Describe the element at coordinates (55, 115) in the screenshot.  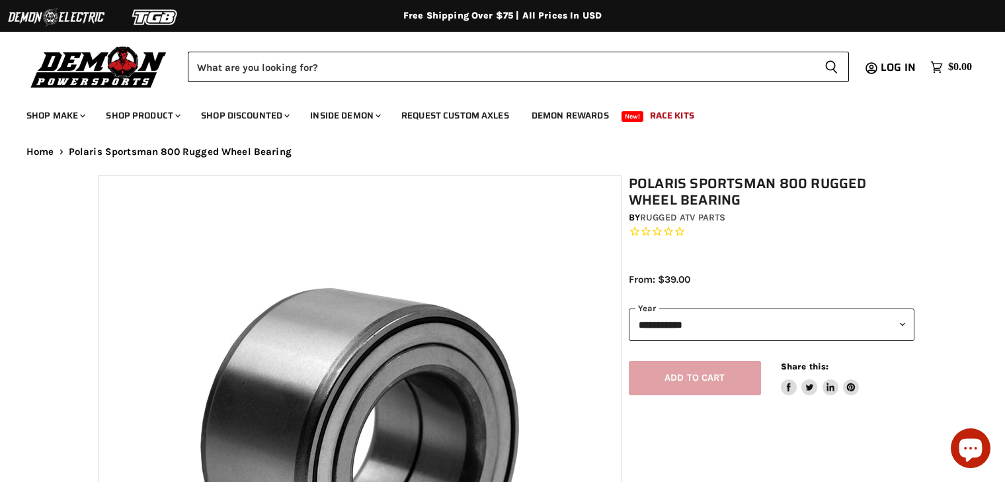
I see `a: Shop Make` at that location.